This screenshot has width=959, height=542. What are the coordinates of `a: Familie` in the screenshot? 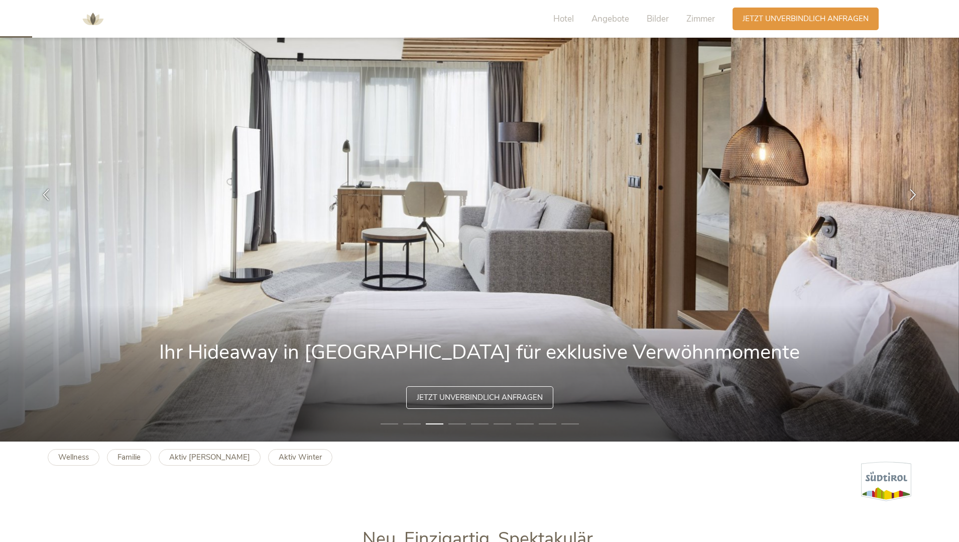 It's located at (129, 457).